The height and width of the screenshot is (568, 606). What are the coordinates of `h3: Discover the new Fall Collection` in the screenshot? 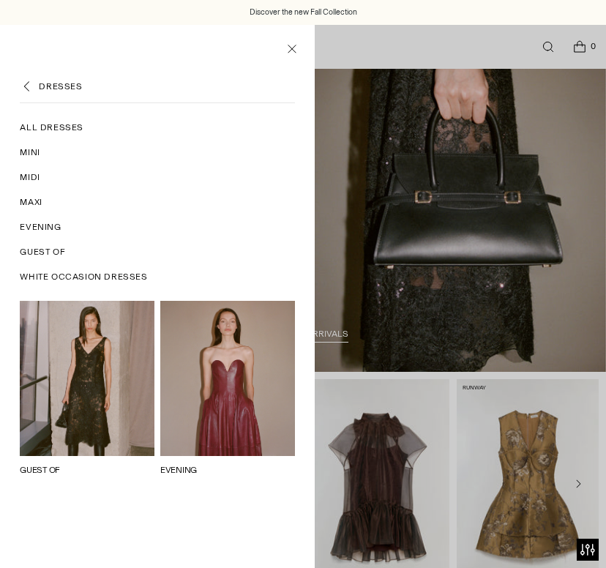 It's located at (303, 12).